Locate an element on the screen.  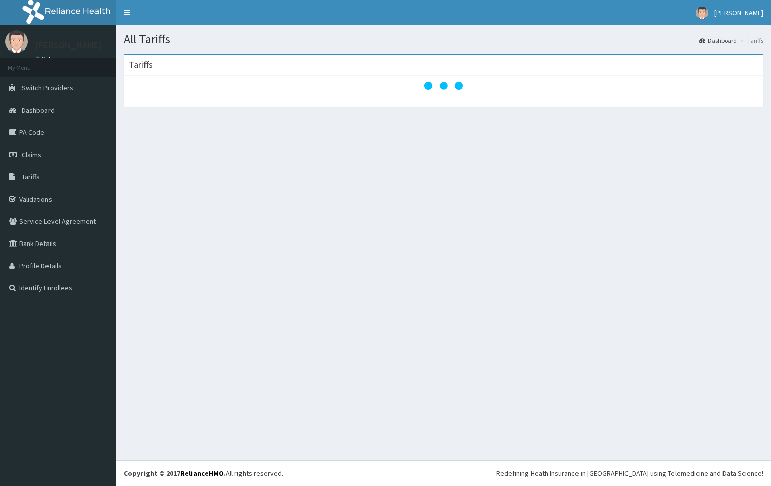
span: Switch Providers is located at coordinates (48, 88).